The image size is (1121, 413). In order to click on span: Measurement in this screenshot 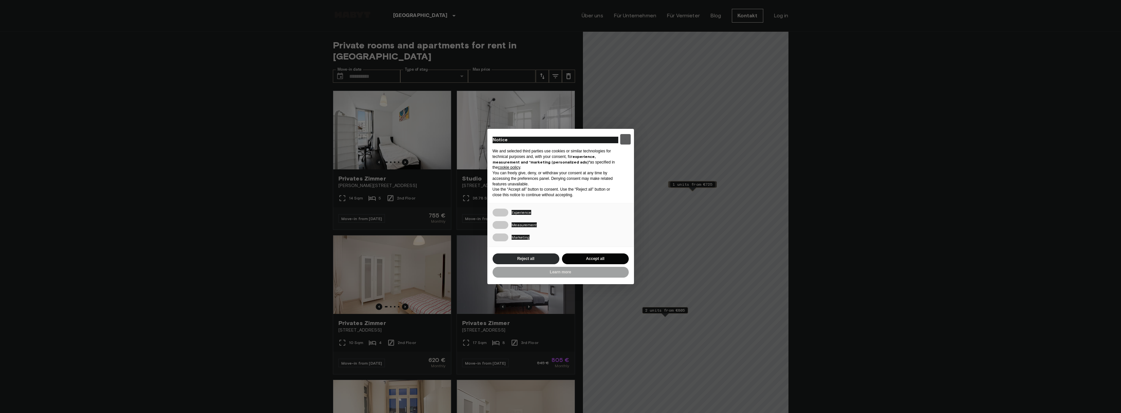, I will do `click(524, 225)`.